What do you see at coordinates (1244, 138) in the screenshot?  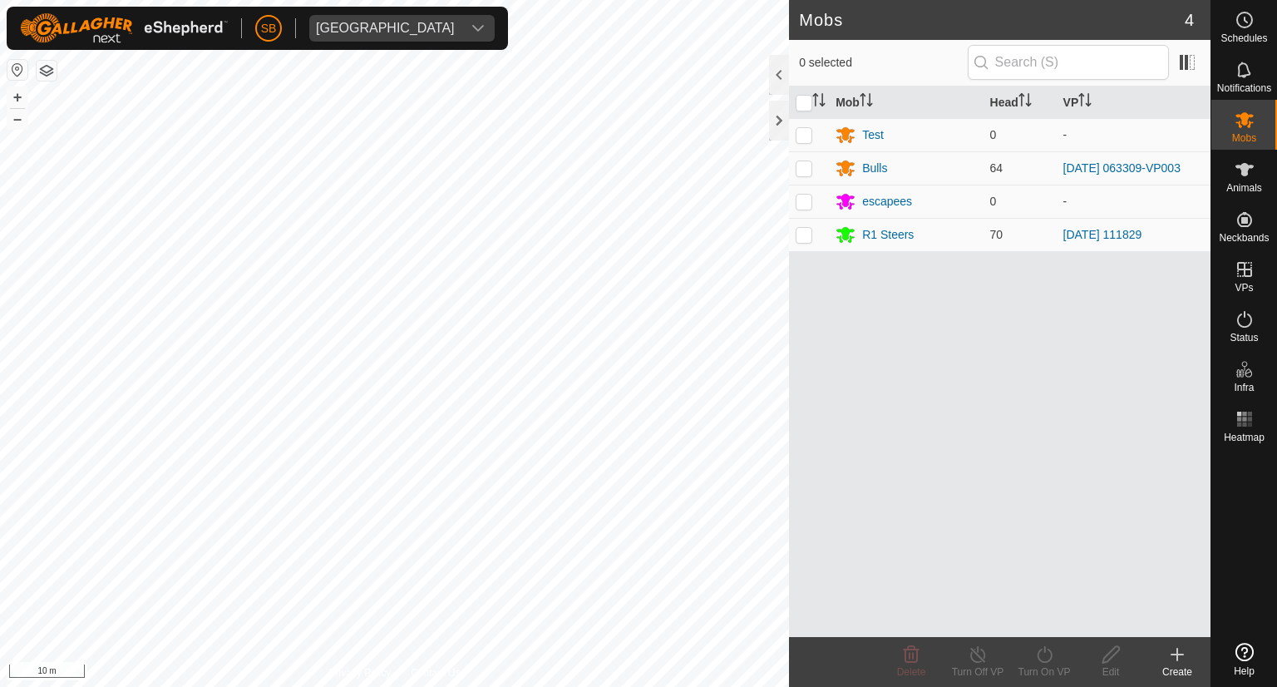 I see `span: Mobs` at bounding box center [1244, 138].